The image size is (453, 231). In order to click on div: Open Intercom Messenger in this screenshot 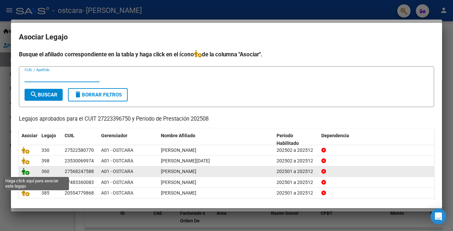, I will do `click(439, 217)`.